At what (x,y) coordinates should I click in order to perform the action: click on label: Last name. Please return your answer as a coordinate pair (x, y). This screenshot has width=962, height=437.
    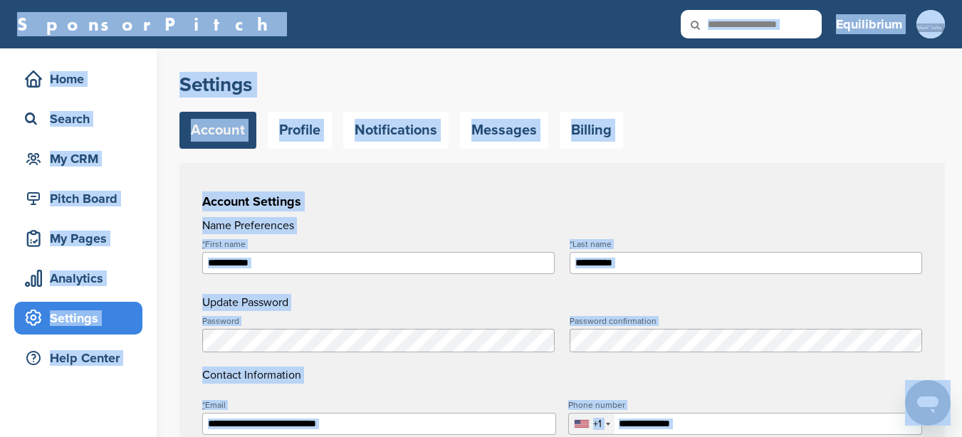
    Looking at the image, I should click on (745, 244).